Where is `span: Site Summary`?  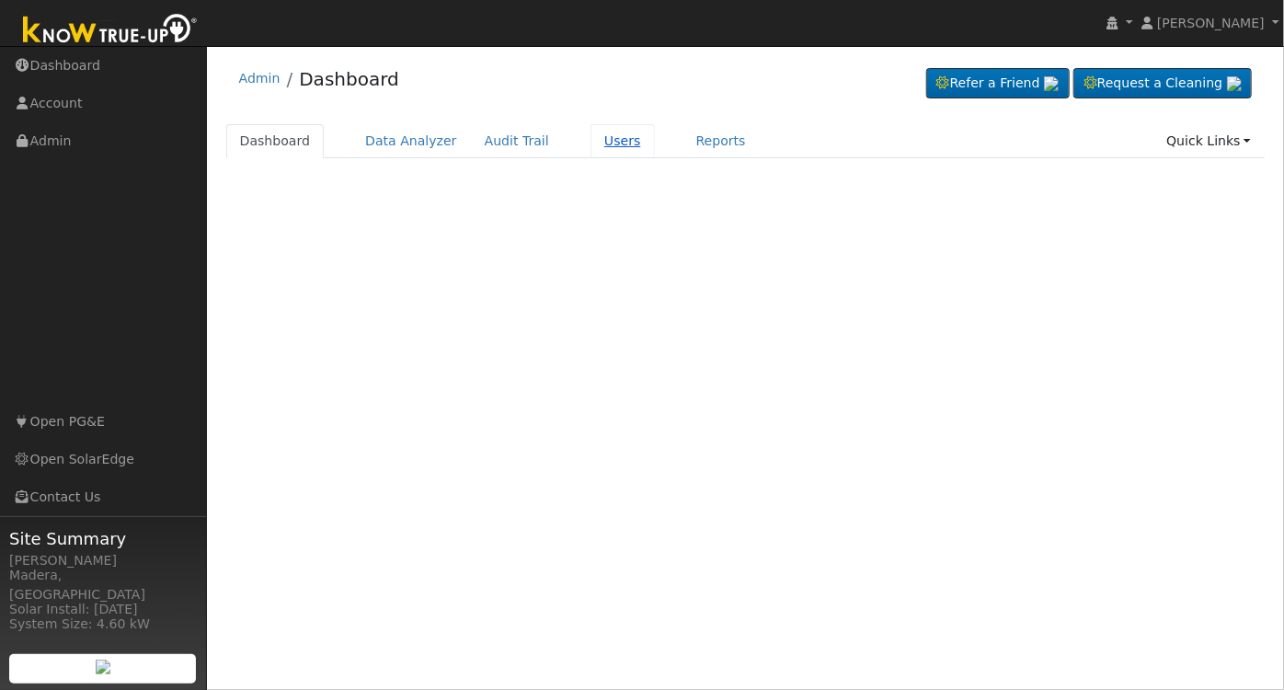 span: Site Summary is located at coordinates (103, 538).